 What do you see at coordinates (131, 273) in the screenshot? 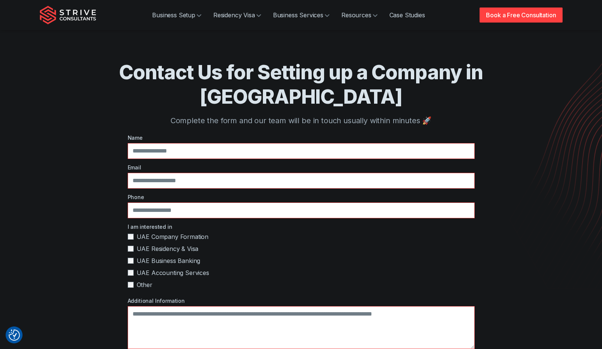
I see `input: UAE Accounting Services` at bounding box center [131, 273].